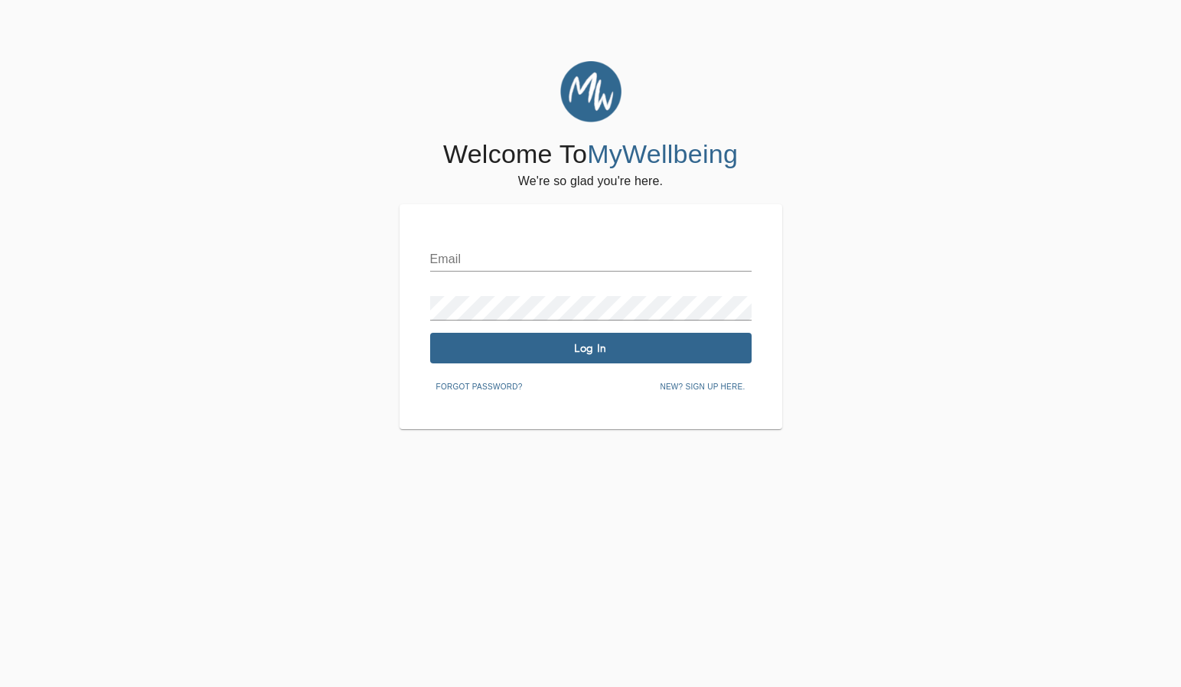 The width and height of the screenshot is (1181, 687). I want to click on img: MyWellbeing, so click(591, 92).